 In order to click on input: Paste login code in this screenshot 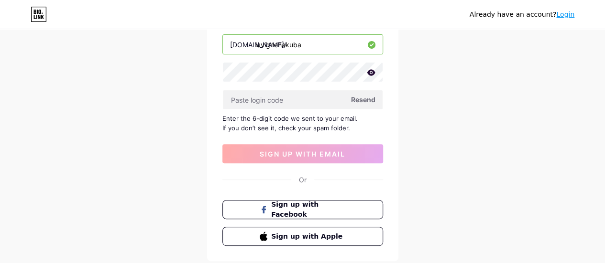, I will do `click(303, 100)`.